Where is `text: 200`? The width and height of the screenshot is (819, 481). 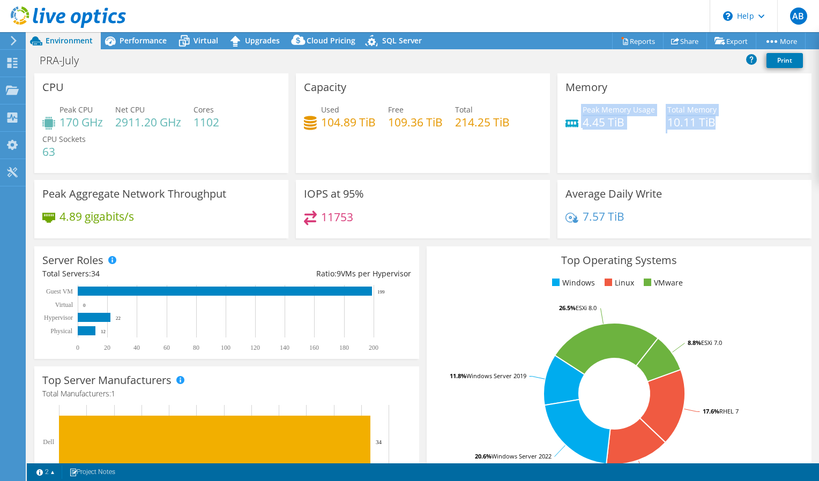 text: 200 is located at coordinates (374, 348).